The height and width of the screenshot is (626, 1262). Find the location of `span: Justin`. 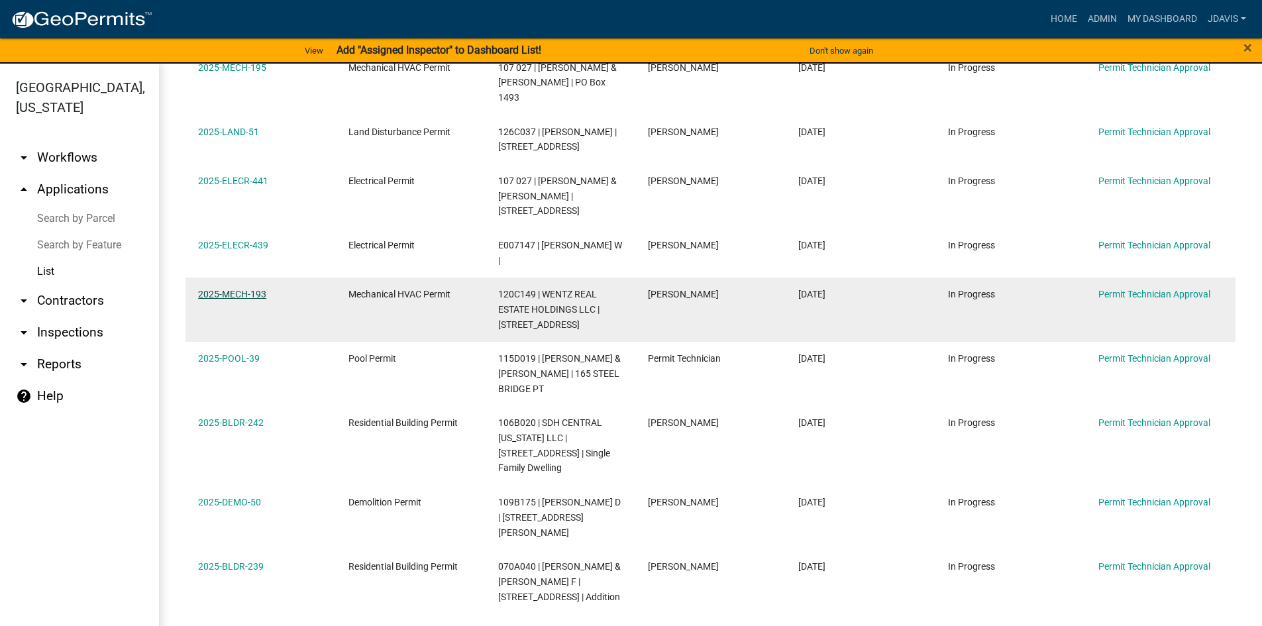

span: Justin is located at coordinates (683, 423).